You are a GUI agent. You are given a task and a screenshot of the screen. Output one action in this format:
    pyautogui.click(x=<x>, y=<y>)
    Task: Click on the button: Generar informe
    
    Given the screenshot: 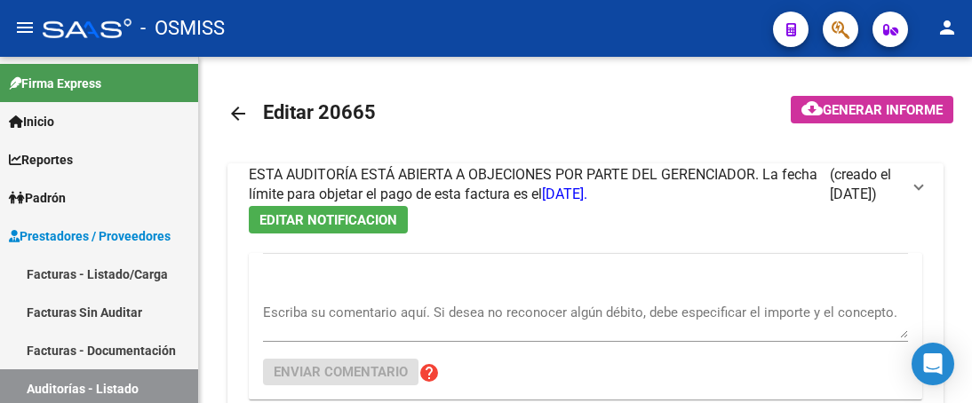 What is the action you would take?
    pyautogui.click(x=871, y=109)
    